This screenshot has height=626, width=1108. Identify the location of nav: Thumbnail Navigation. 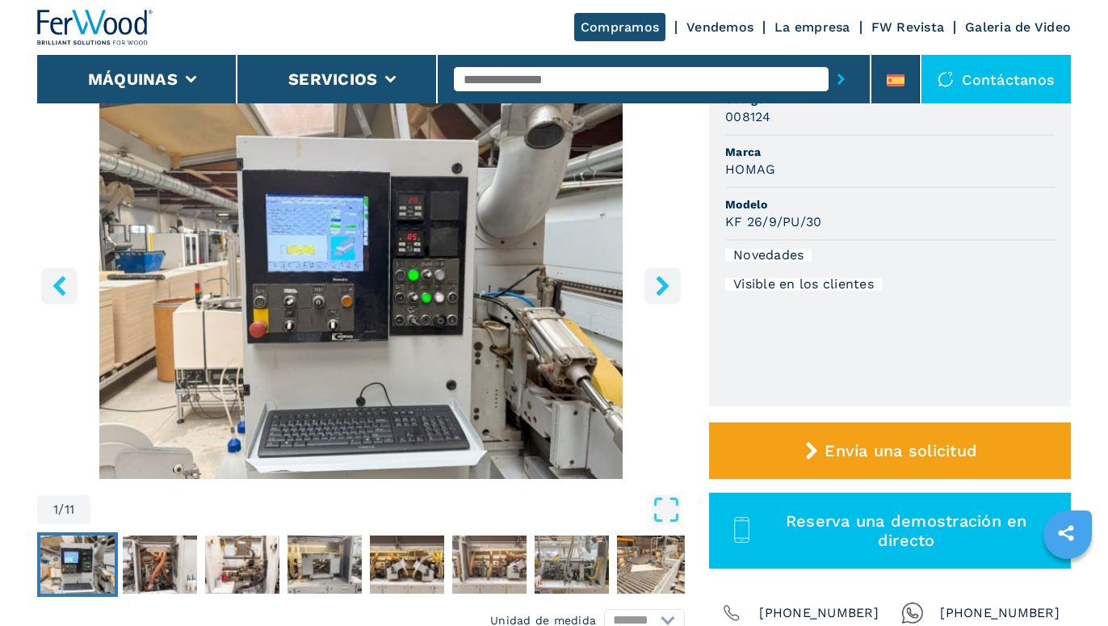
(361, 564).